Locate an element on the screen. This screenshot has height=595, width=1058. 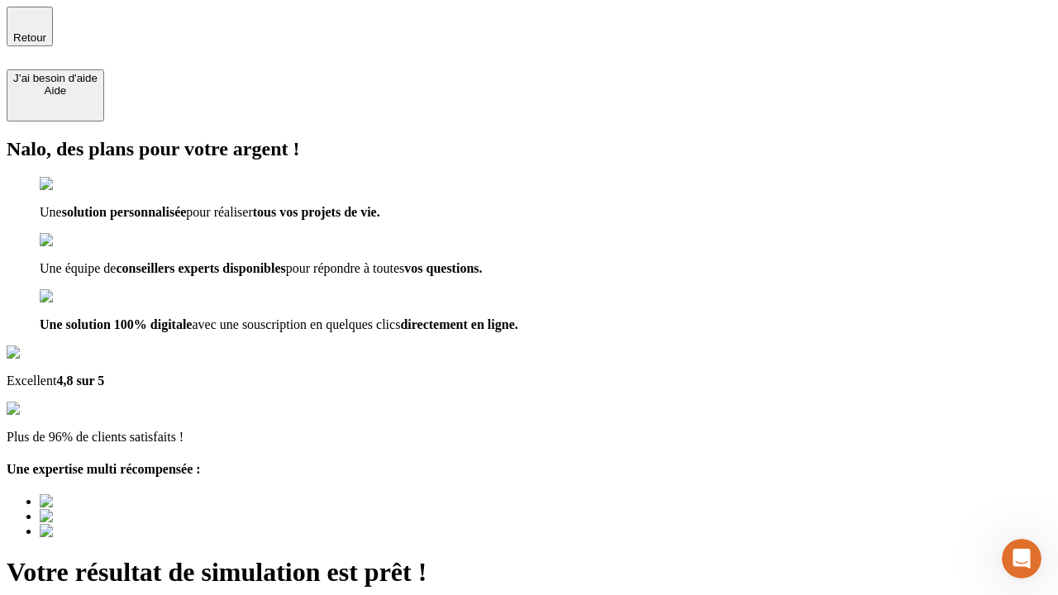
button: J’ai besoin d'aideAide is located at coordinates (55, 95).